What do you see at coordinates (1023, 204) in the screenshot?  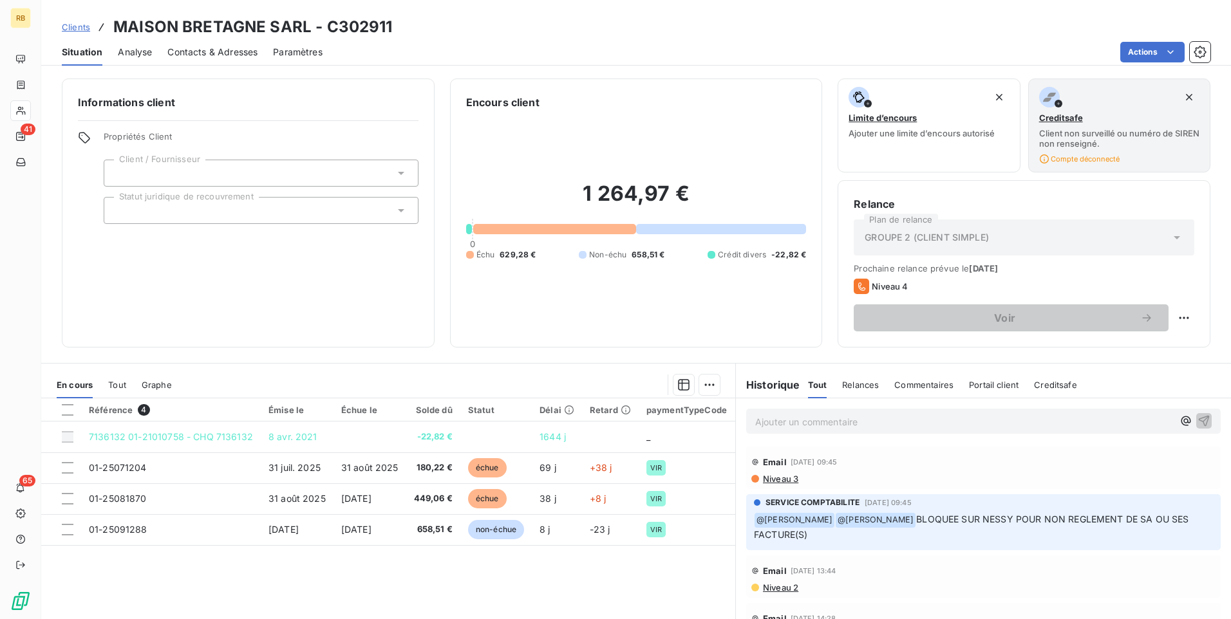 I see `h6: Relance` at bounding box center [1023, 204].